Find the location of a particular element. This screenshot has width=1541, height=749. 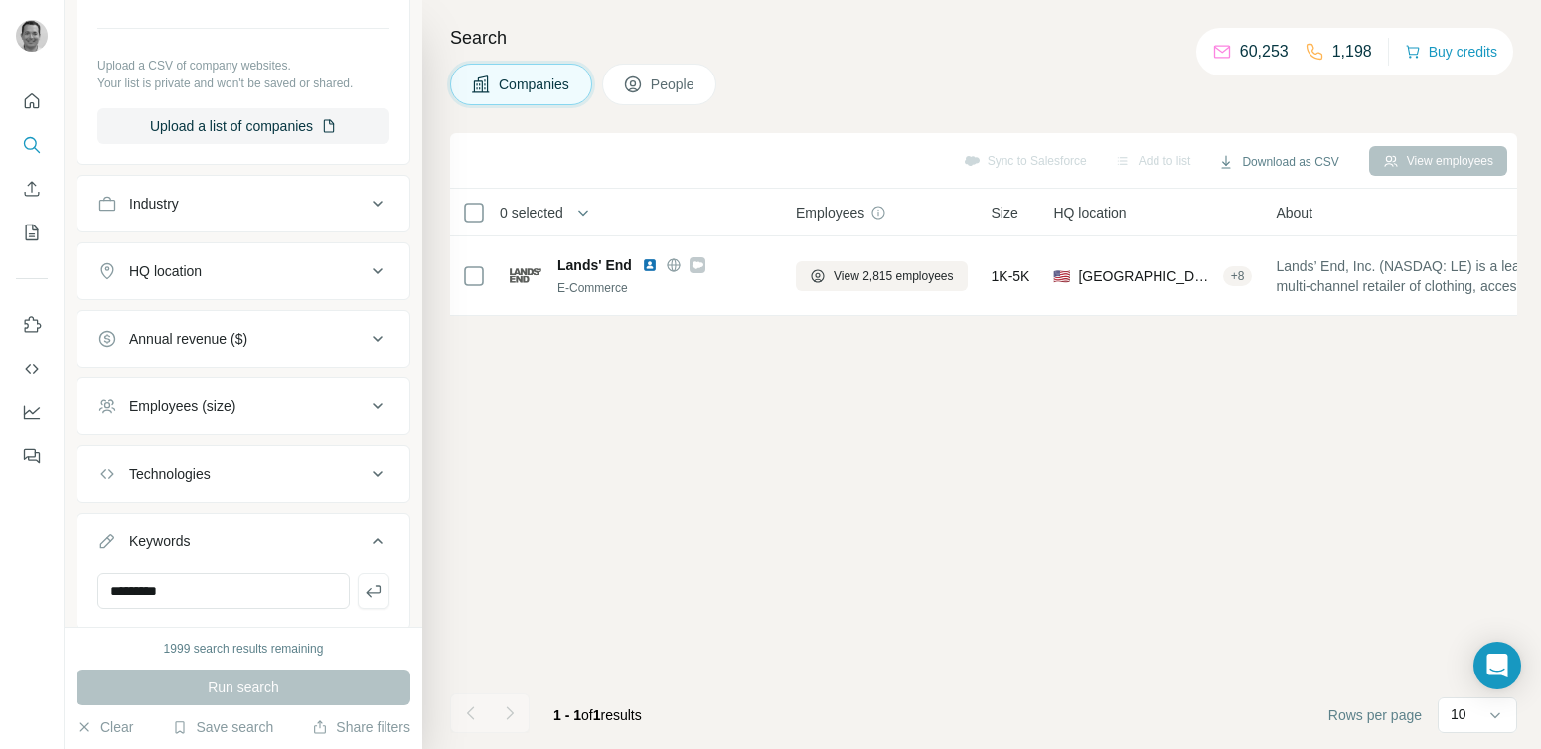

button: Use Surfe API is located at coordinates (32, 369).